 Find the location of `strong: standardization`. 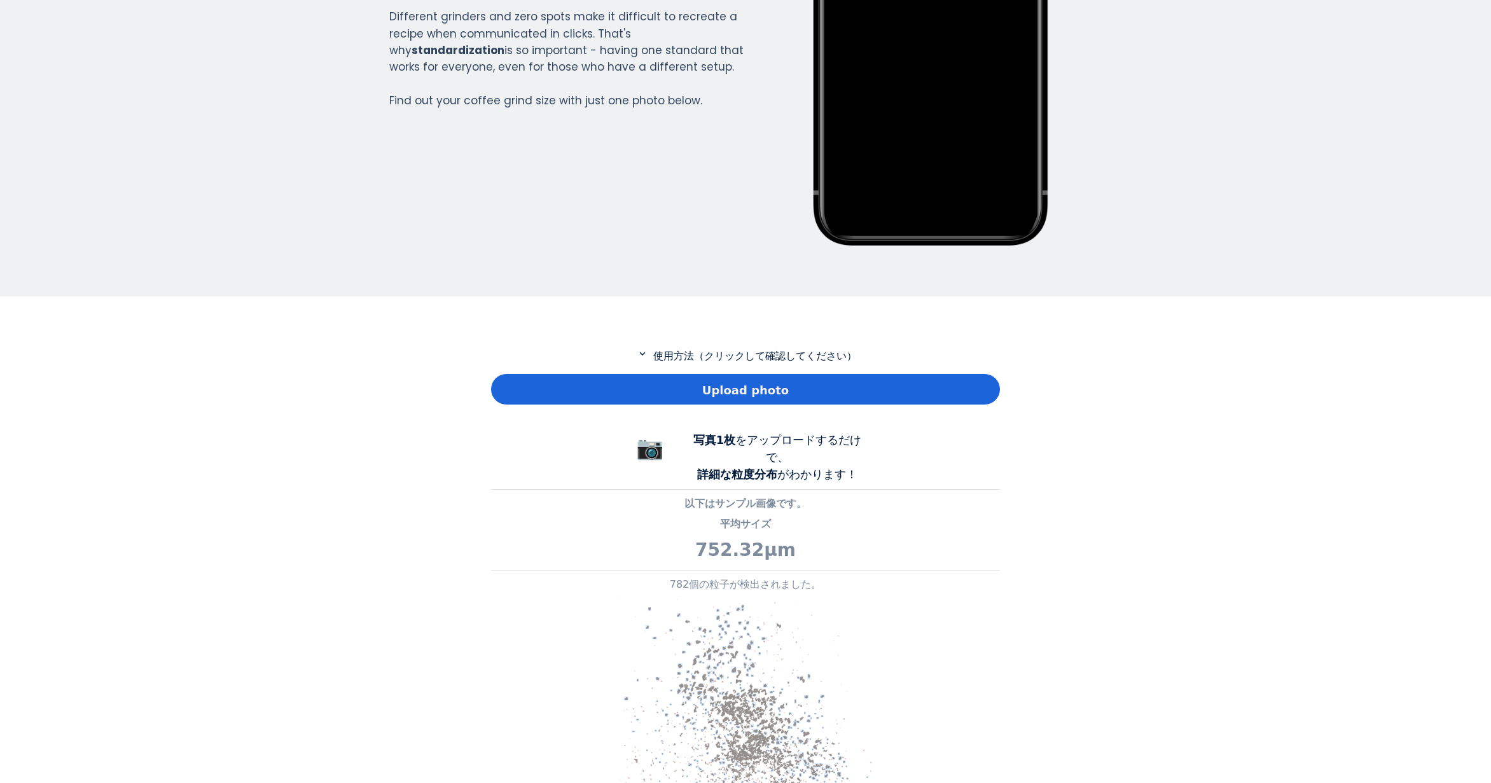

strong: standardization is located at coordinates (458, 50).